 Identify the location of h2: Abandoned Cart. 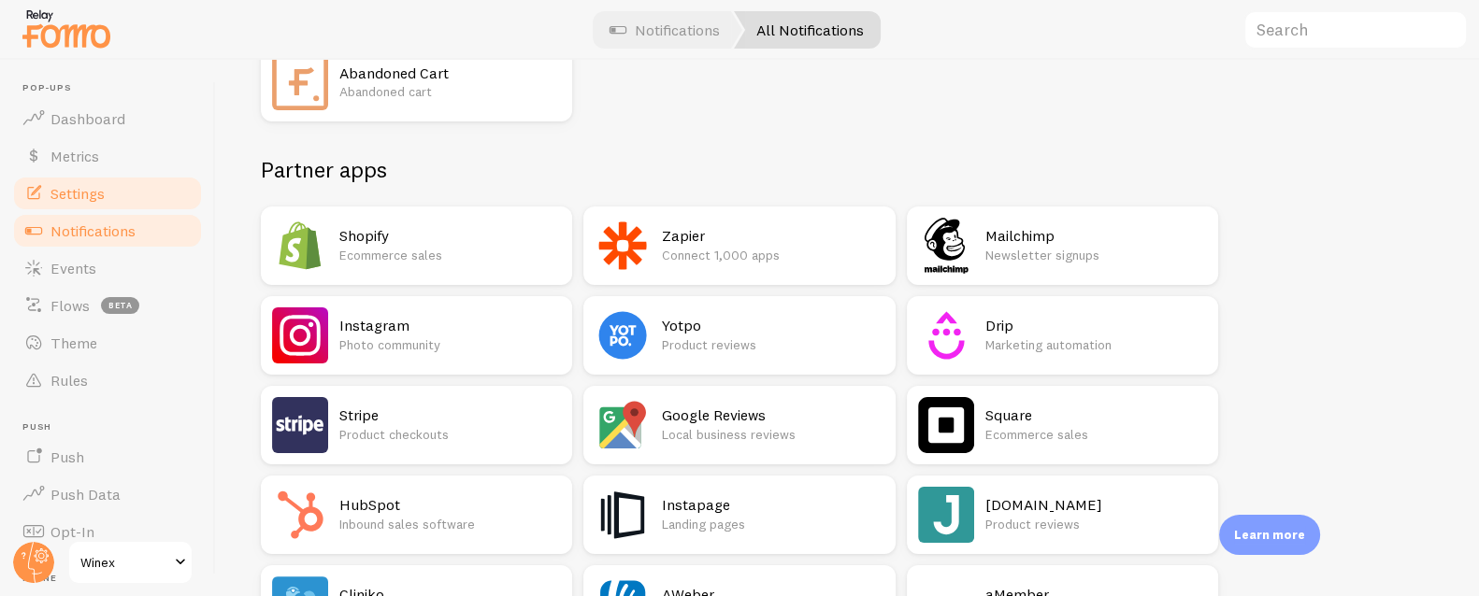
(450, 73).